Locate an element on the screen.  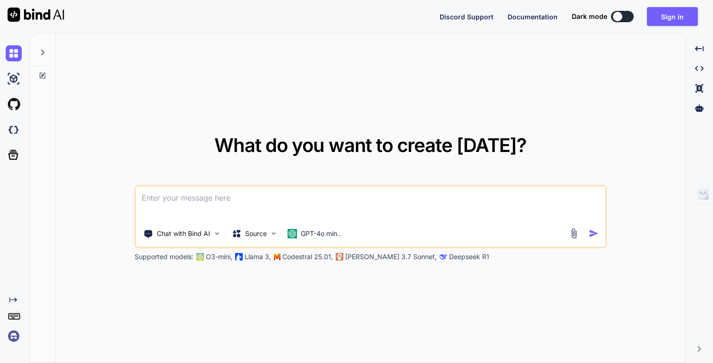
img: chat is located at coordinates (14, 53).